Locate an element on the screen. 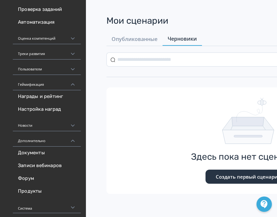  span: Мои сценарии is located at coordinates (137, 21).